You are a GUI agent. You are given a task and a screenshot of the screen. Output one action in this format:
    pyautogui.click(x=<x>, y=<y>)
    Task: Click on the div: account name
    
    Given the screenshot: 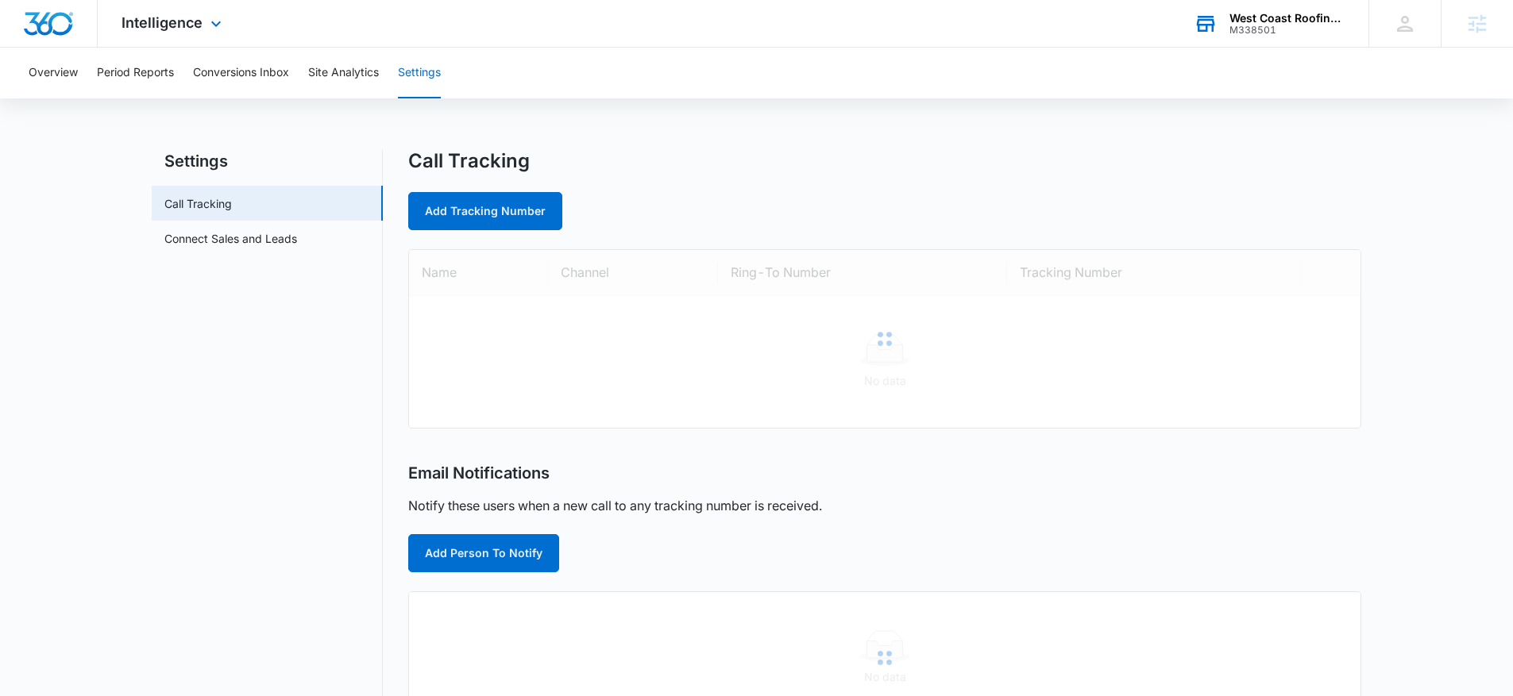 What is the action you would take?
    pyautogui.click(x=1287, y=18)
    